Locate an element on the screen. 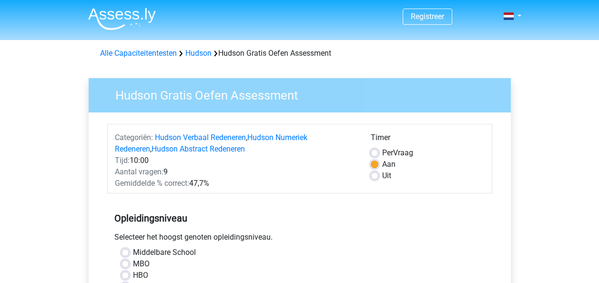 The image size is (599, 283). h5: Opleidingsniveau is located at coordinates (300, 218).